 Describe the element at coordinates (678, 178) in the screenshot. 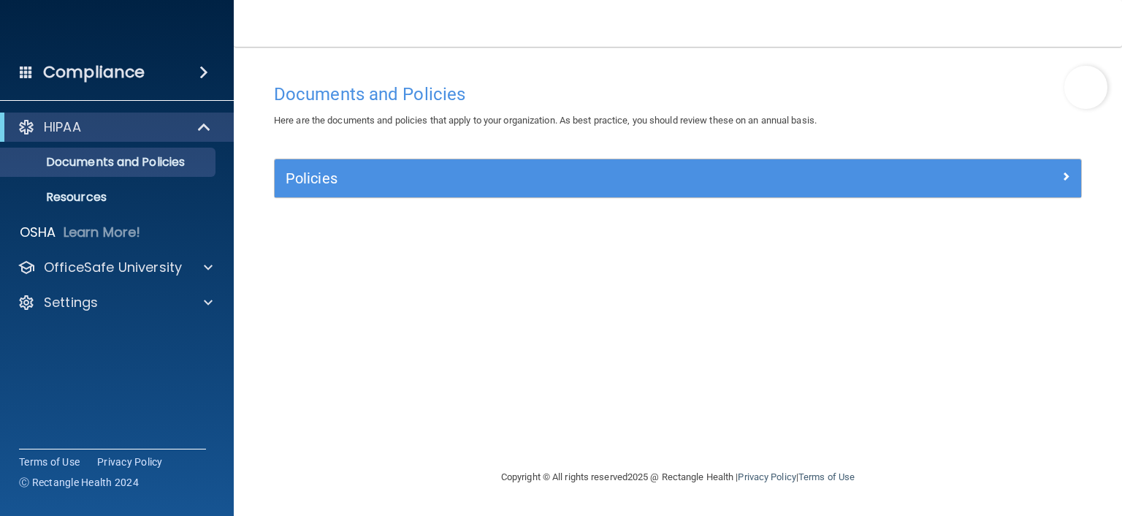

I see `a: Policies` at that location.